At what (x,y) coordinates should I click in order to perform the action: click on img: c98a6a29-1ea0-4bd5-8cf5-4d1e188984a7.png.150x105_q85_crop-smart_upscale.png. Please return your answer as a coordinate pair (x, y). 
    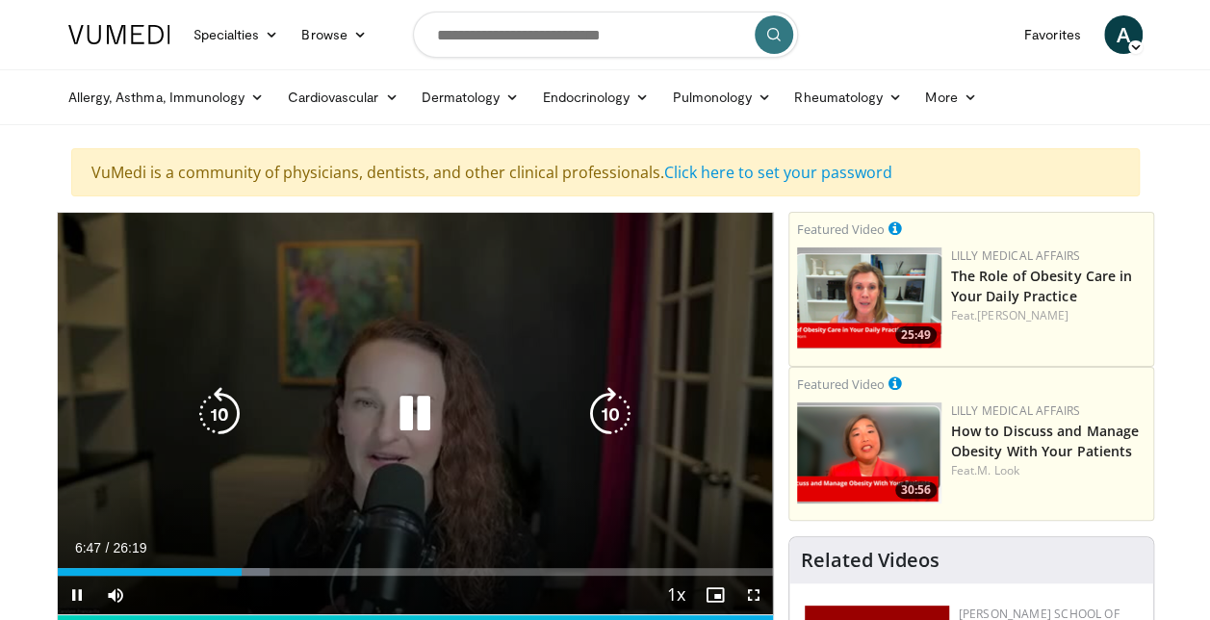
    Looking at the image, I should click on (869, 452).